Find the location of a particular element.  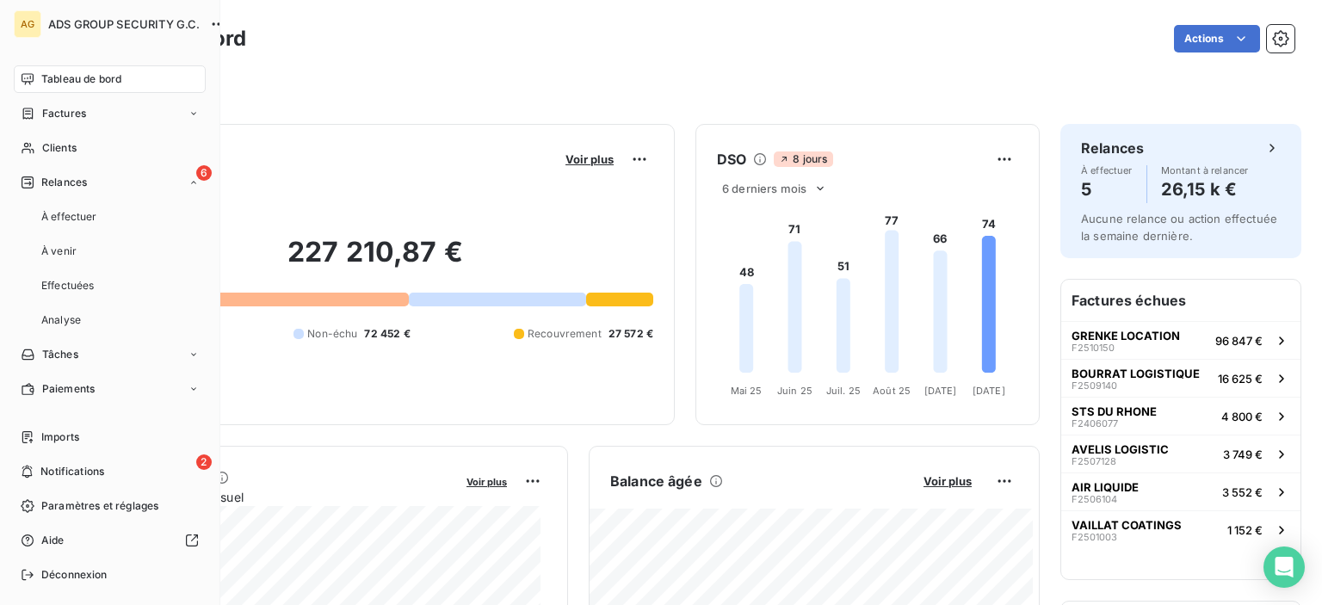

span: 3 552 € is located at coordinates (1242, 492).